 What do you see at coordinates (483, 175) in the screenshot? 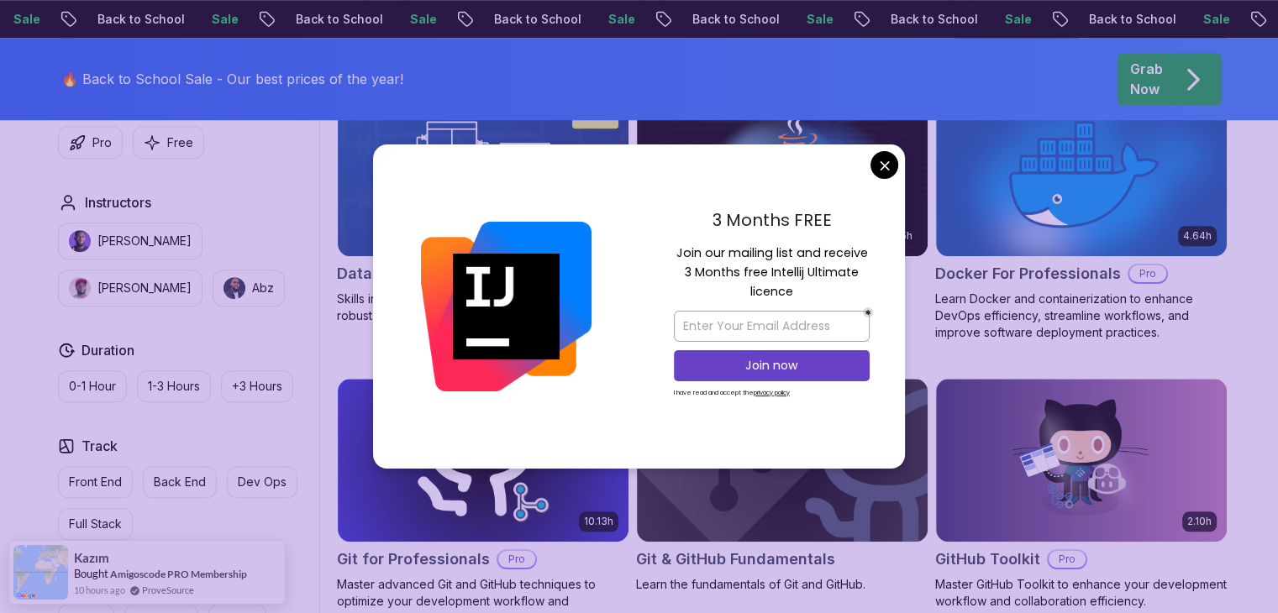
I see `img: Database Design & Implementation card` at bounding box center [483, 175].